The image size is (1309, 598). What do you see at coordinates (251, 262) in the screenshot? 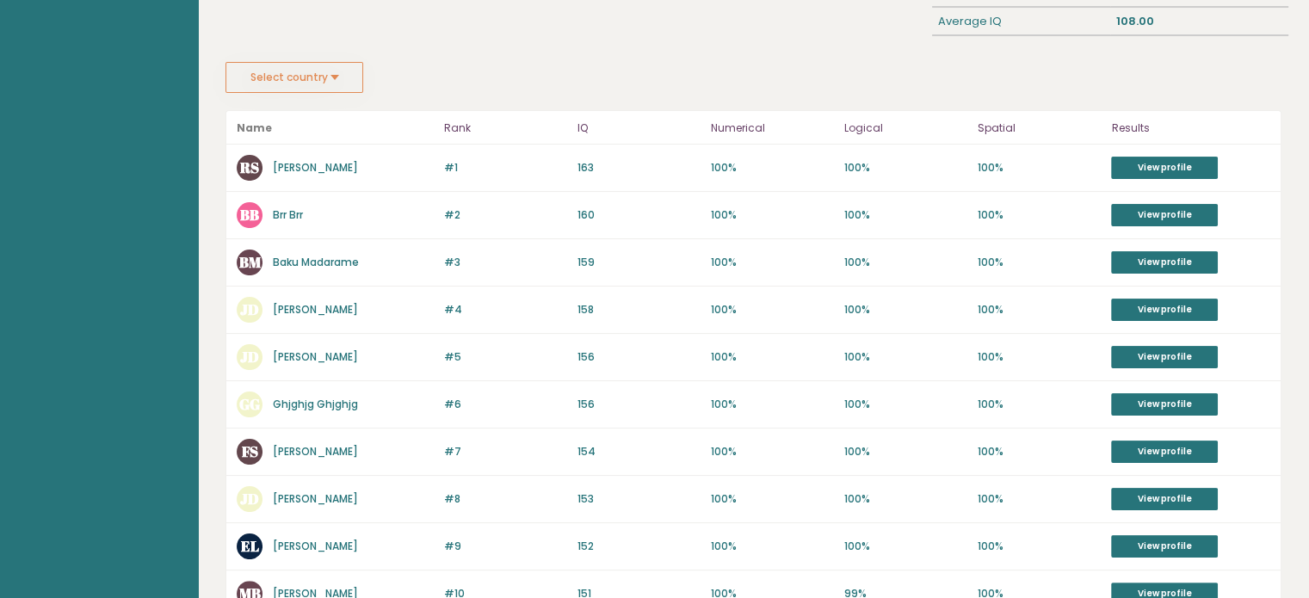
I see `text: BM` at bounding box center [251, 262].